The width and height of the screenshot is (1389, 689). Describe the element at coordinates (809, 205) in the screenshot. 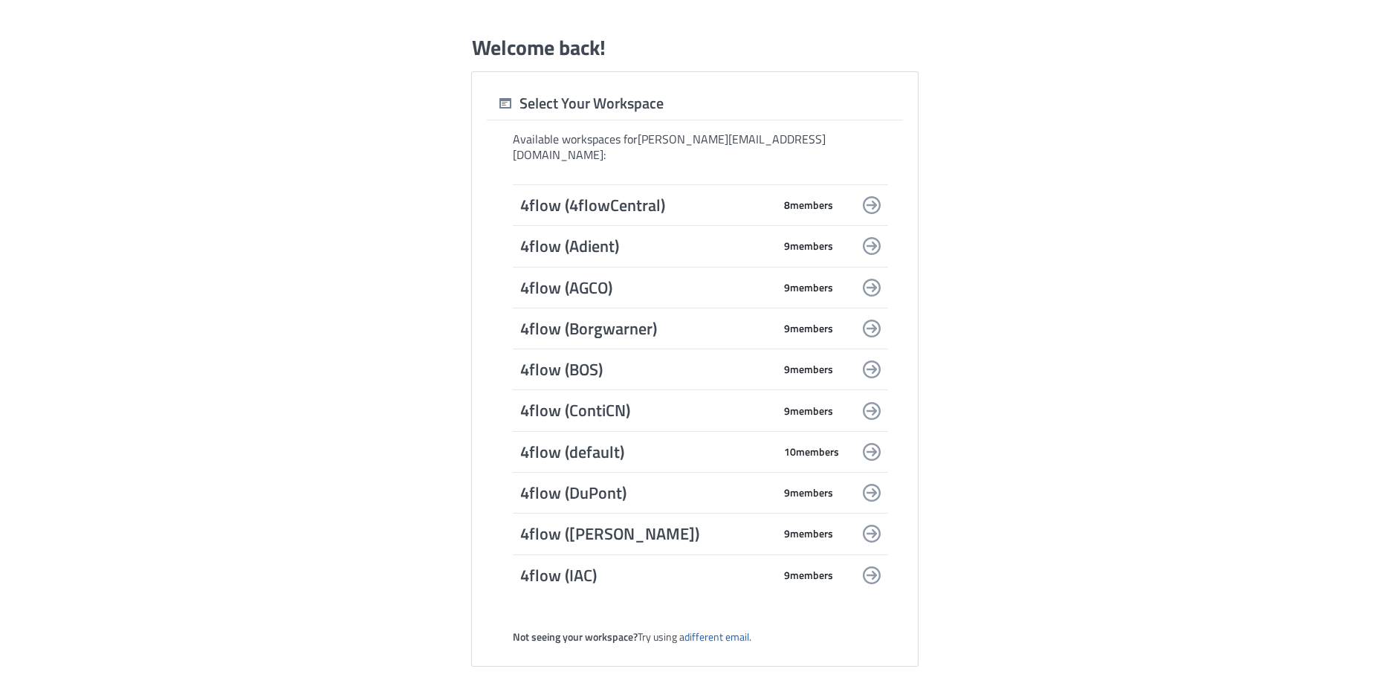

I see `span: 8 member s` at that location.